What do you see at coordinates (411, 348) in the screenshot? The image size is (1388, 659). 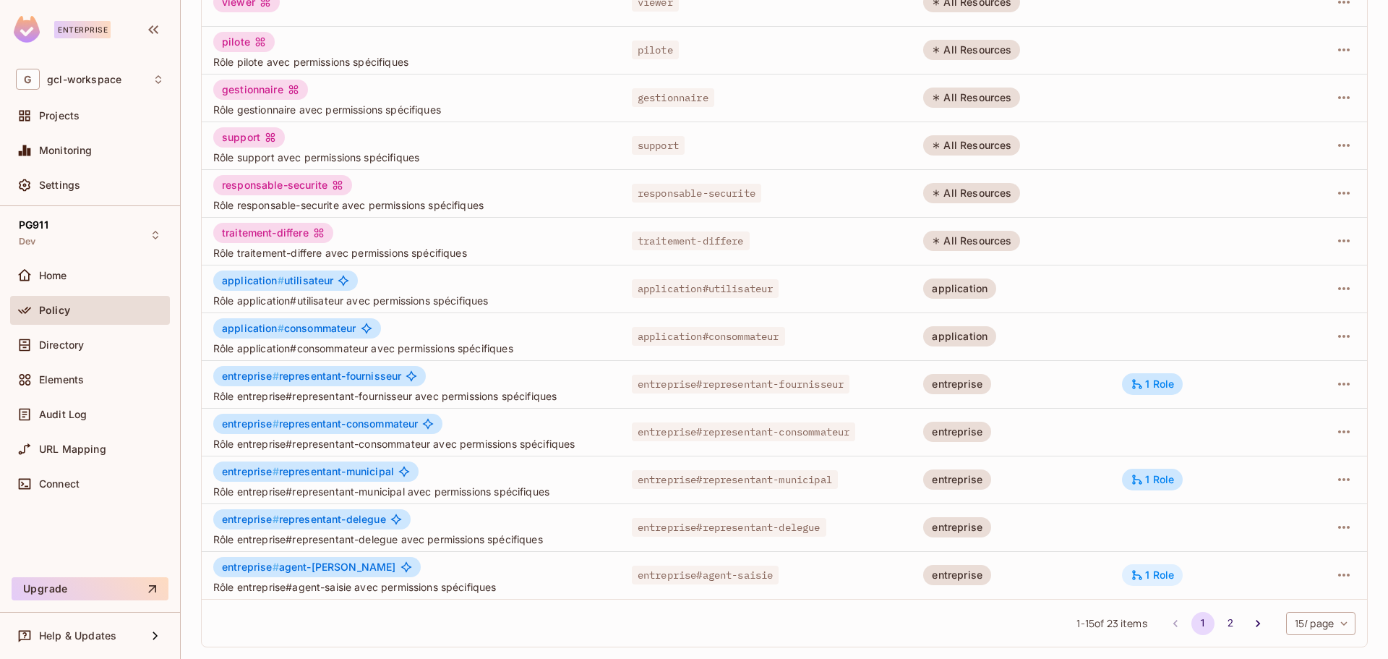 I see `span: Rôle application#consommateur avec permissions spécifiques` at bounding box center [411, 348].